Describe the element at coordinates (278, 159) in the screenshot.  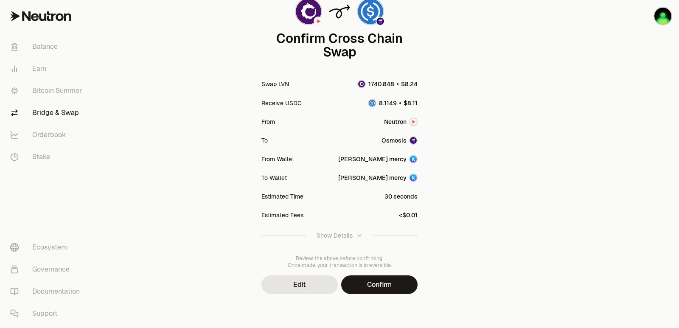
I see `div: From Wallet` at that location.